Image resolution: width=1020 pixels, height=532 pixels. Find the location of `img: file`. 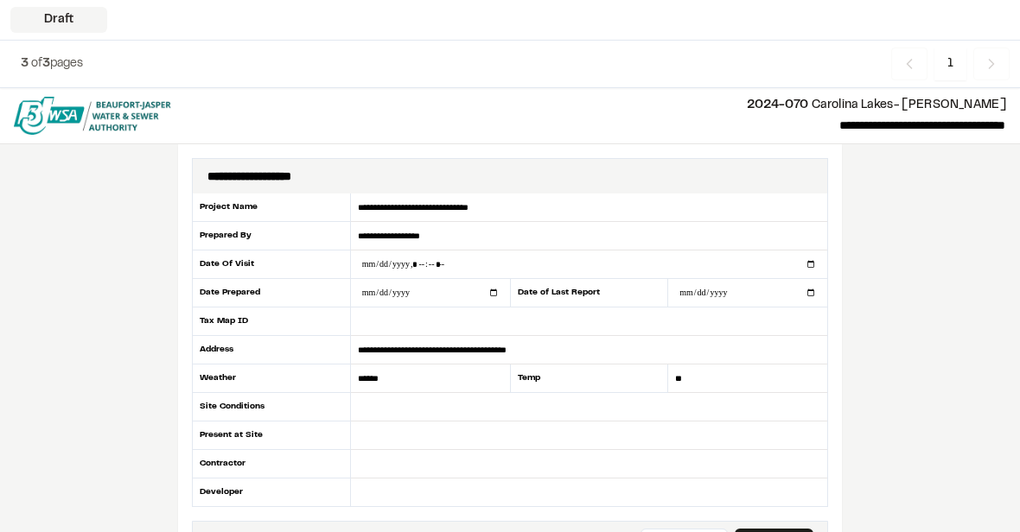

img: file is located at coordinates (92, 116).